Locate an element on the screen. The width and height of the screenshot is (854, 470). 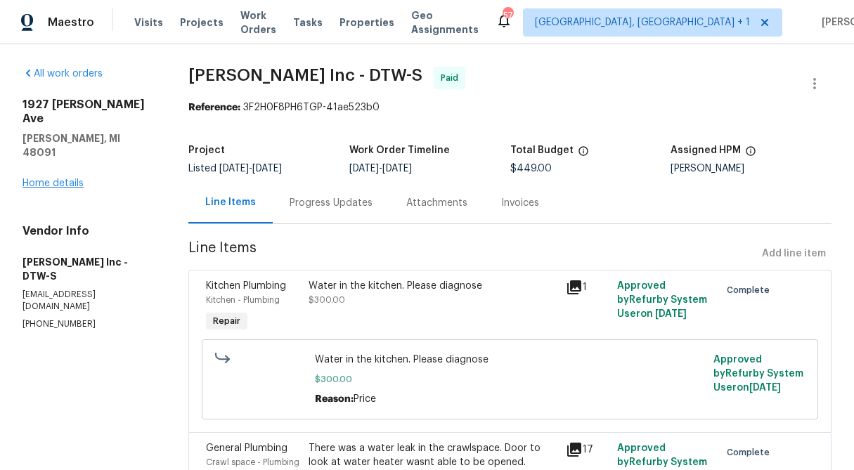
span: Price is located at coordinates (365, 399).